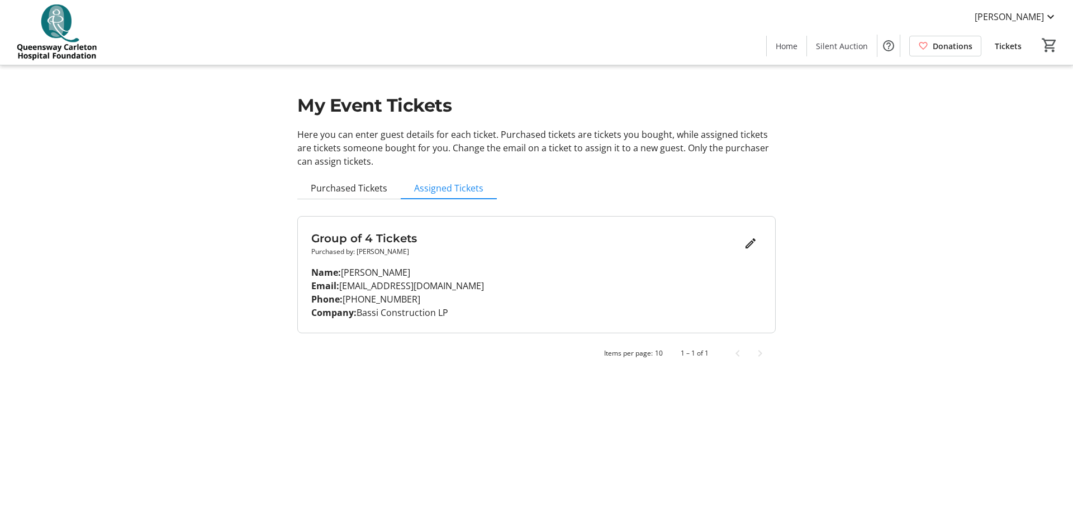 Image resolution: width=1073 pixels, height=513 pixels. I want to click on h3: Group of 4 Tickets, so click(525, 239).